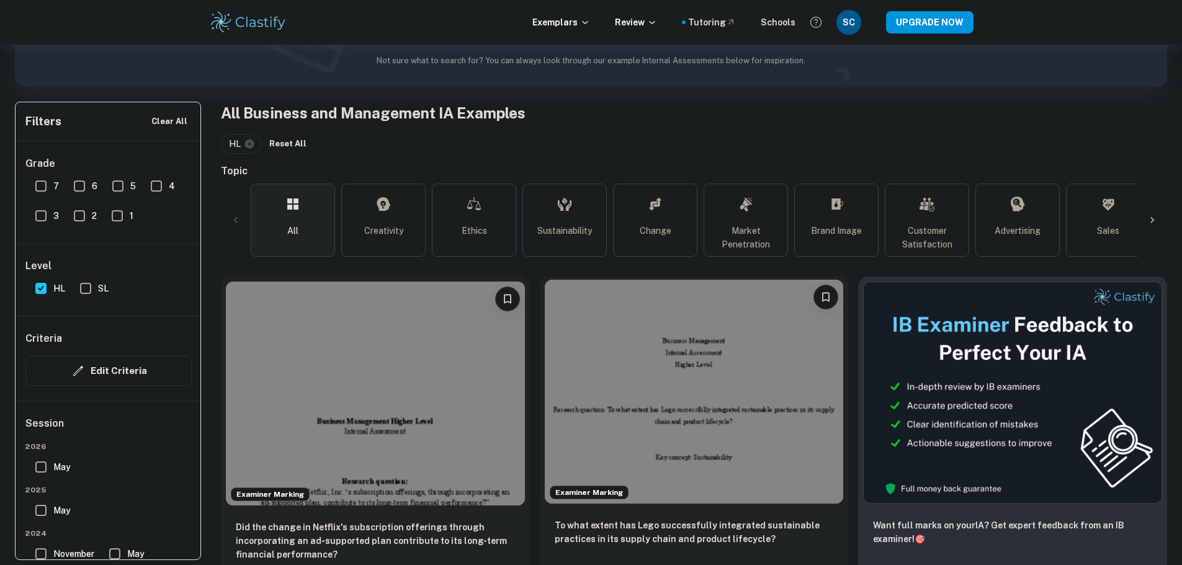  I want to click on div: Schools, so click(778, 22).